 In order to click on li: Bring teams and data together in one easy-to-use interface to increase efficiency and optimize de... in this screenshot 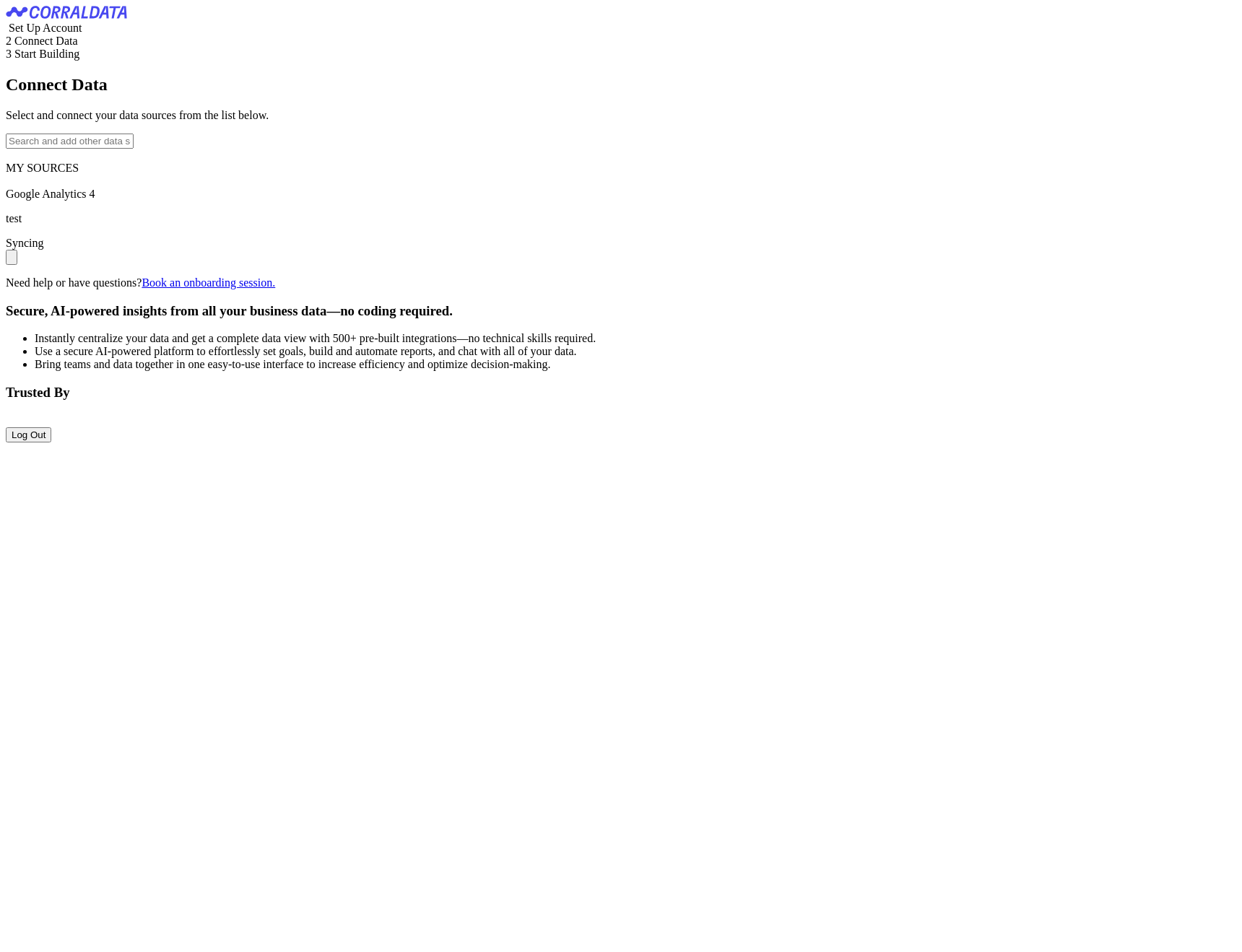, I will do `click(636, 365)`.